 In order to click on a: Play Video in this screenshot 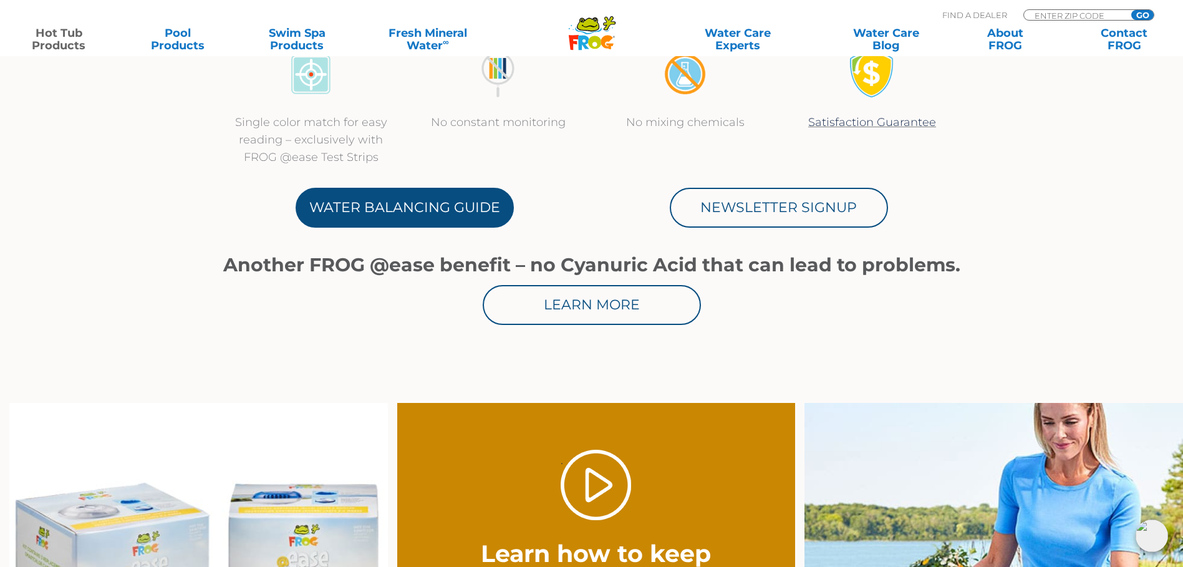, I will do `click(596, 485)`.